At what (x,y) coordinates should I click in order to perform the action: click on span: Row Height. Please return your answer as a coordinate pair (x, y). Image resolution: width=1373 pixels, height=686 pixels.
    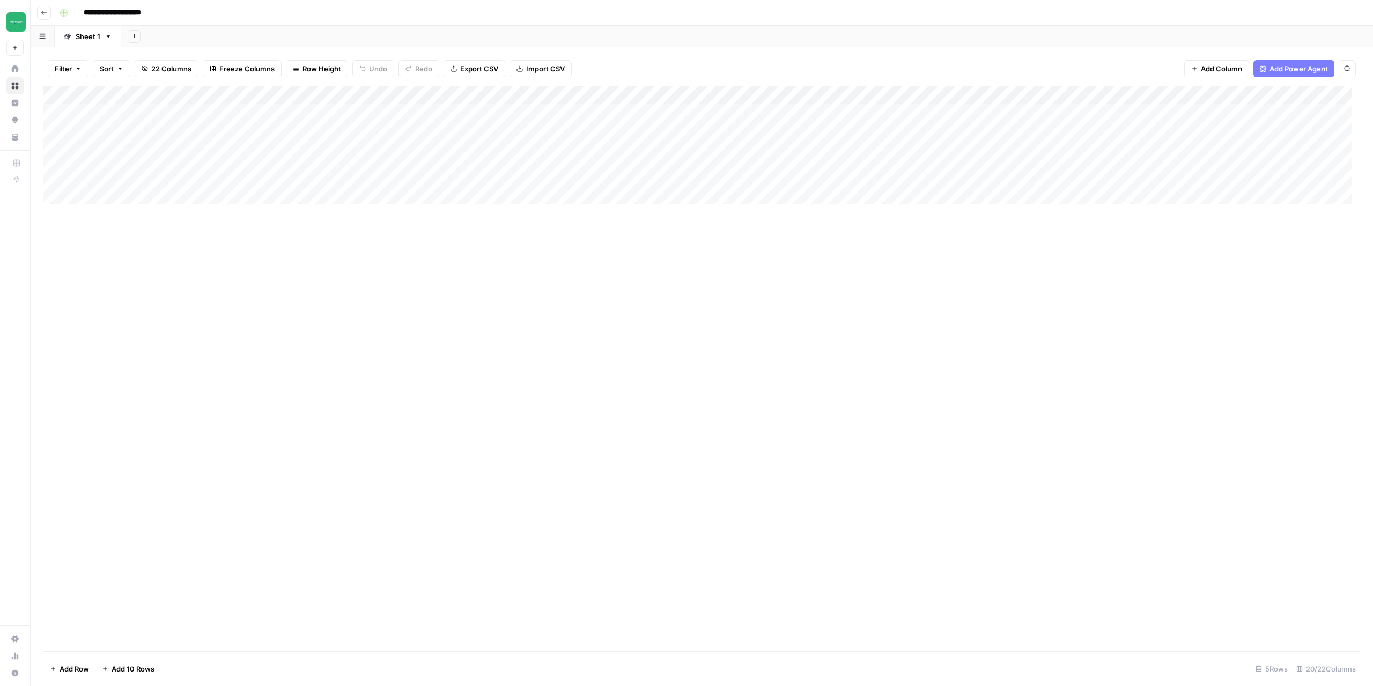
    Looking at the image, I should click on (322, 69).